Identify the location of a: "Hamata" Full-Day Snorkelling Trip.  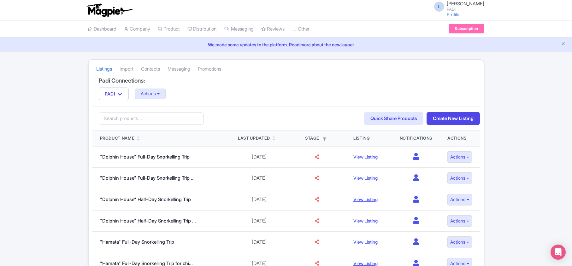
(137, 242).